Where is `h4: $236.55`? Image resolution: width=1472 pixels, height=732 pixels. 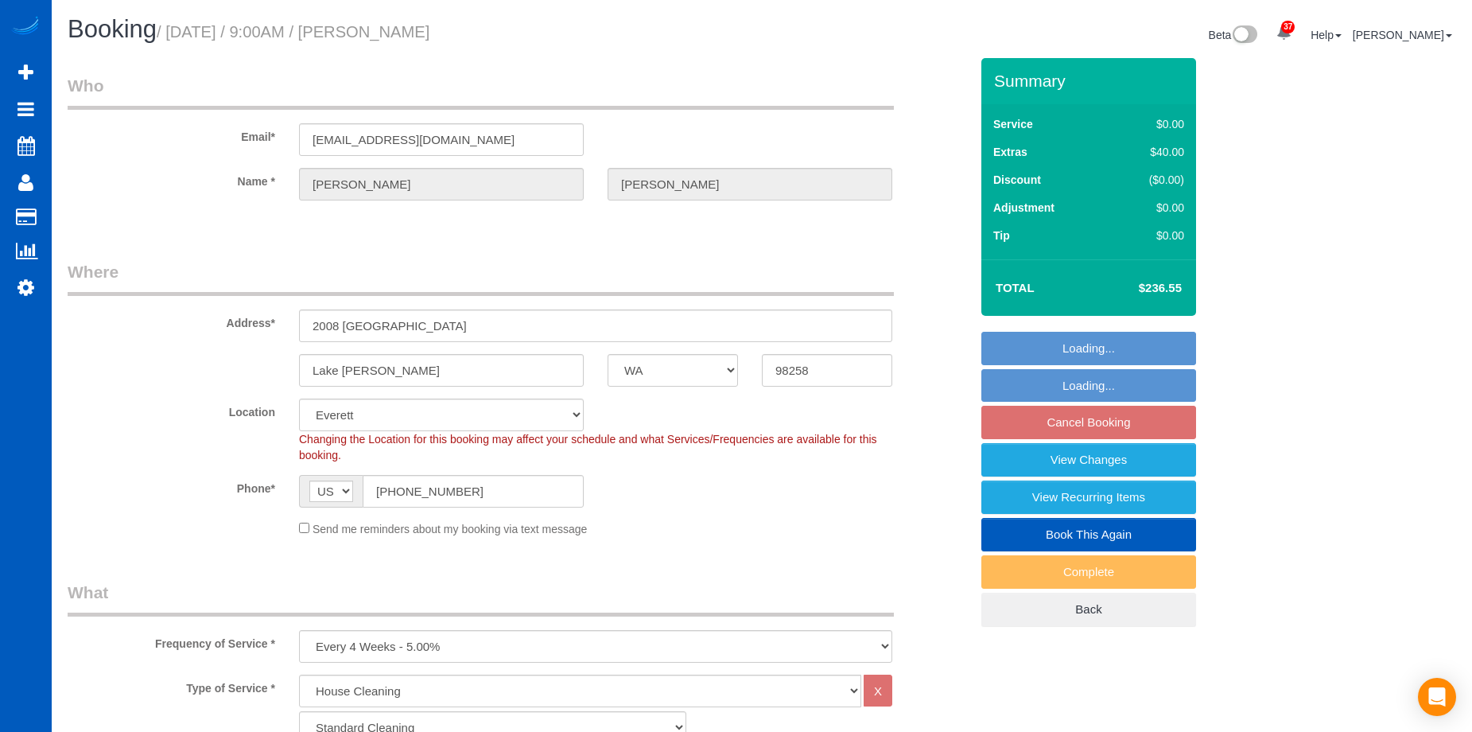 h4: $236.55 is located at coordinates (1137, 288).